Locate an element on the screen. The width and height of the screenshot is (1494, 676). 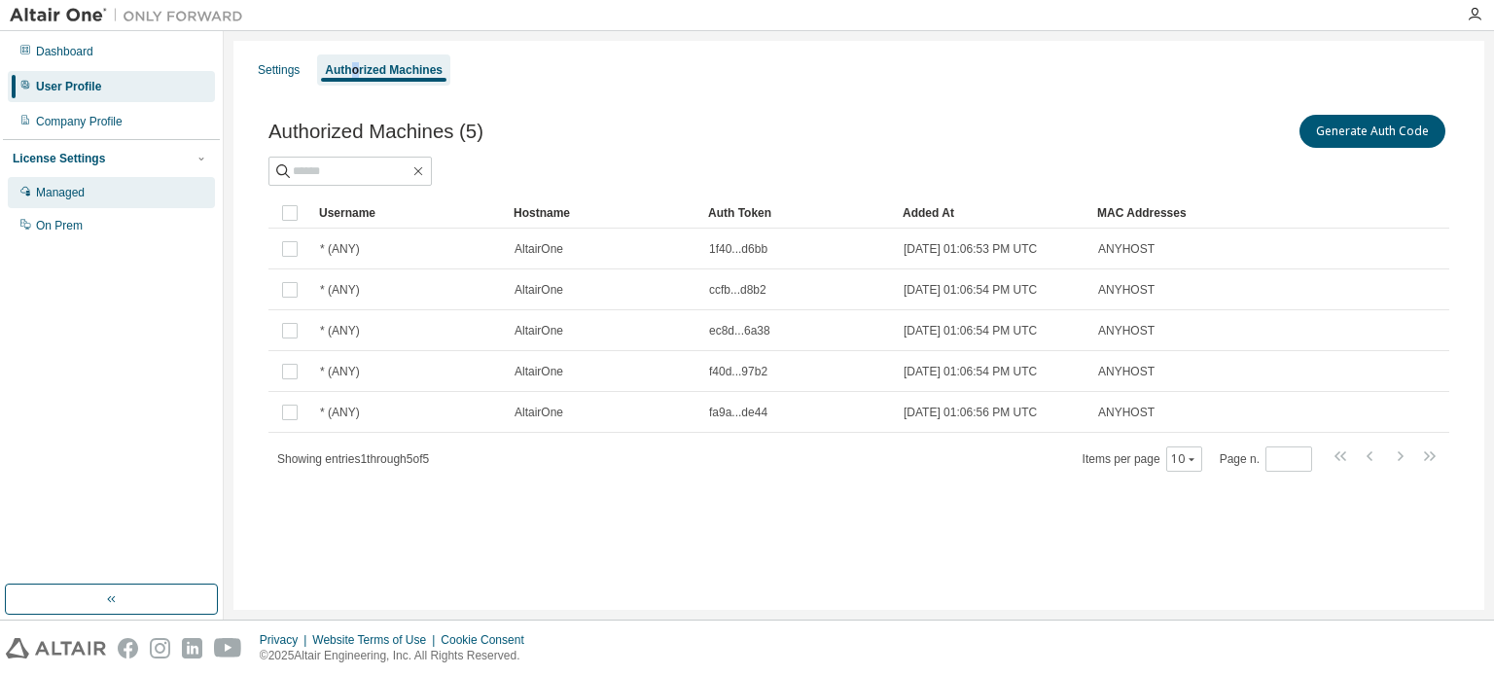
div: Company Profile is located at coordinates (79, 122).